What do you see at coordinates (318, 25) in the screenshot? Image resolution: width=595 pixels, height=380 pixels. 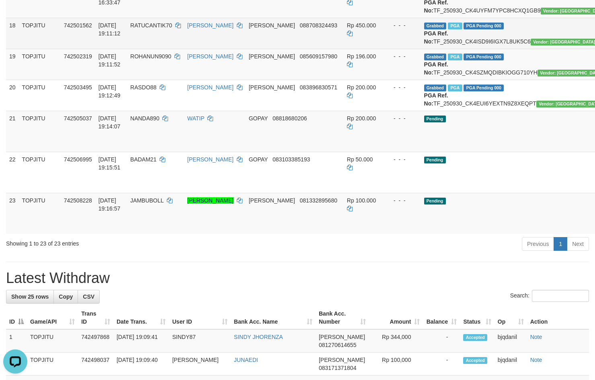 I see `span: Copy 088708324493 to clipboard` at bounding box center [318, 25].